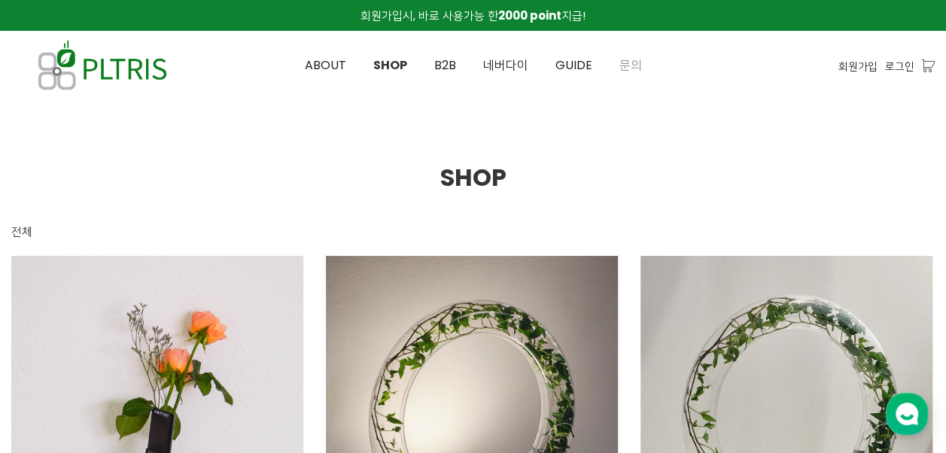 This screenshot has height=453, width=946. Describe the element at coordinates (858, 66) in the screenshot. I see `a: 회원가입` at that location.